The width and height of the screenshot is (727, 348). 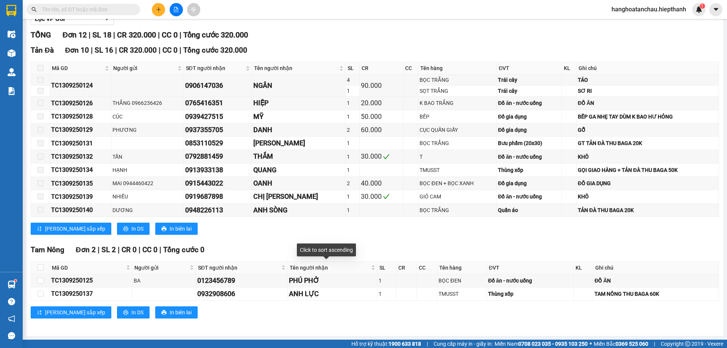 I want to click on span: Cung cấp máy in - giấy in:, so click(x=463, y=344).